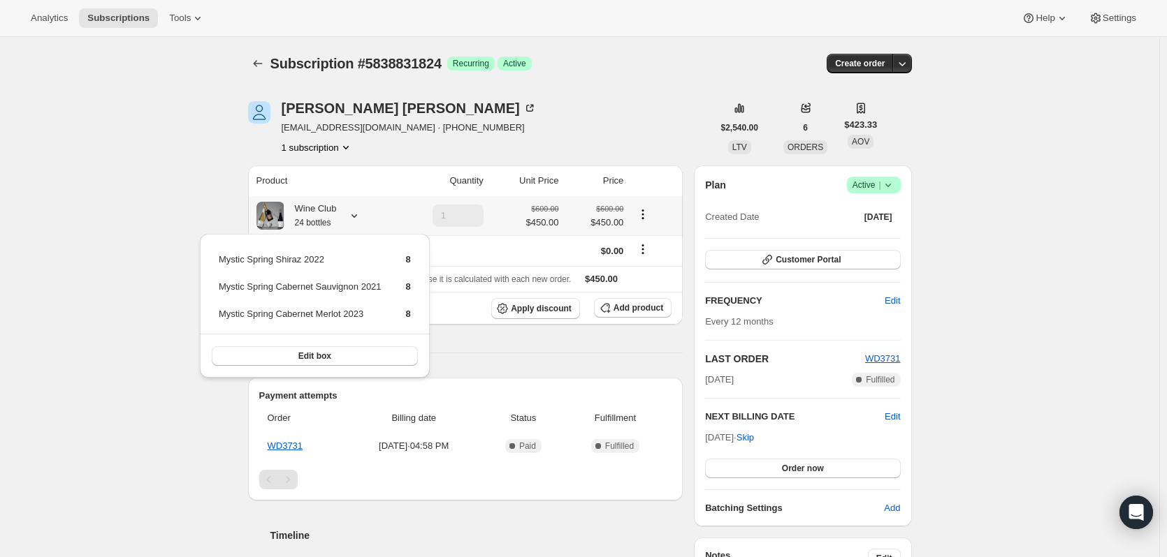 This screenshot has width=1167, height=557. What do you see at coordinates (1112, 18) in the screenshot?
I see `button: Settings` at bounding box center [1112, 18].